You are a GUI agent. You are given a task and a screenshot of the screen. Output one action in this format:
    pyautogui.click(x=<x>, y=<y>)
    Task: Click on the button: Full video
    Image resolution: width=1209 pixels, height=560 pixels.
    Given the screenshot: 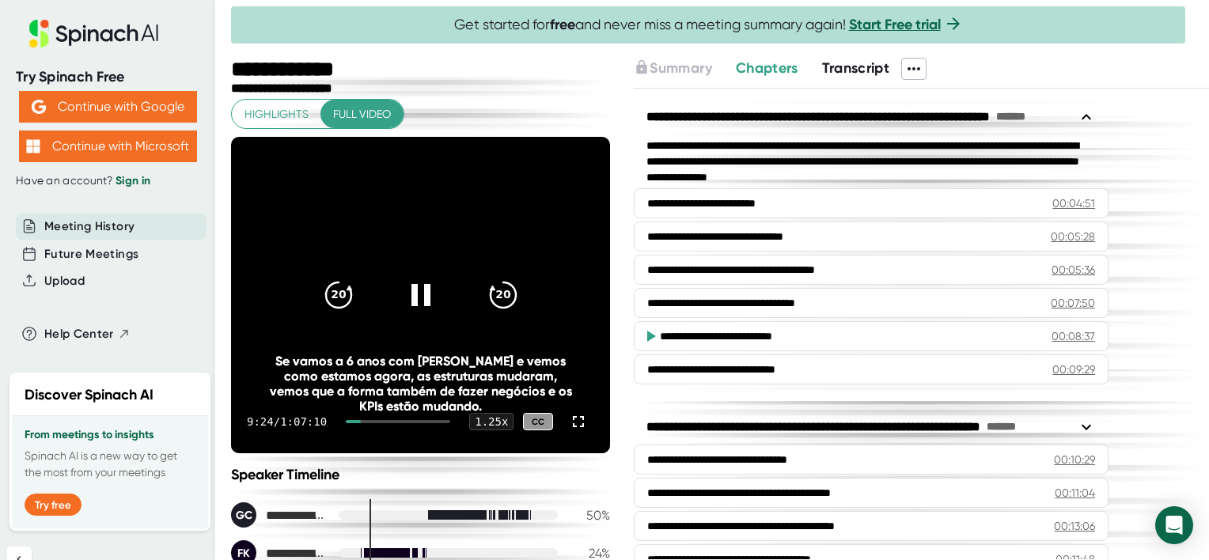 What is the action you would take?
    pyautogui.click(x=362, y=114)
    